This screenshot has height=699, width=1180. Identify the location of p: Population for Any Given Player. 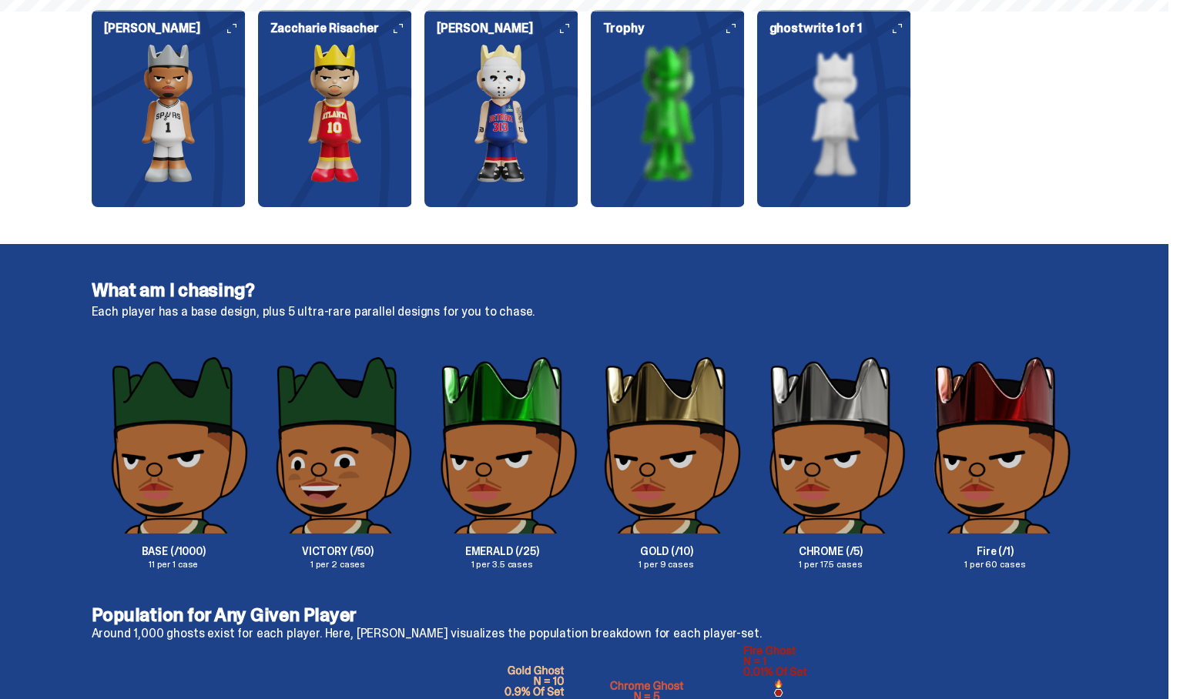
(585, 615).